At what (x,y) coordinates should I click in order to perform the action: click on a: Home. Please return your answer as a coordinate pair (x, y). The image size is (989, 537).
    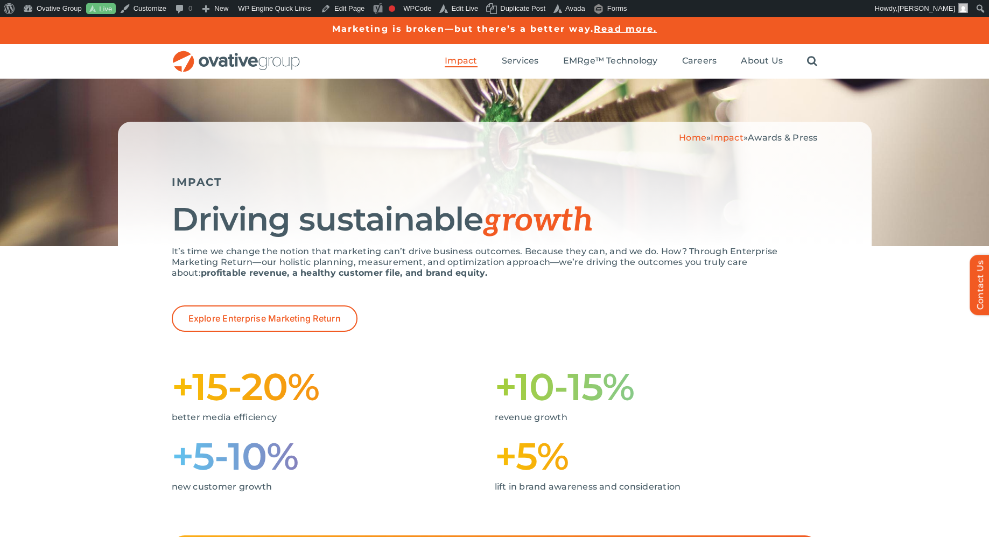
    Looking at the image, I should click on (692, 137).